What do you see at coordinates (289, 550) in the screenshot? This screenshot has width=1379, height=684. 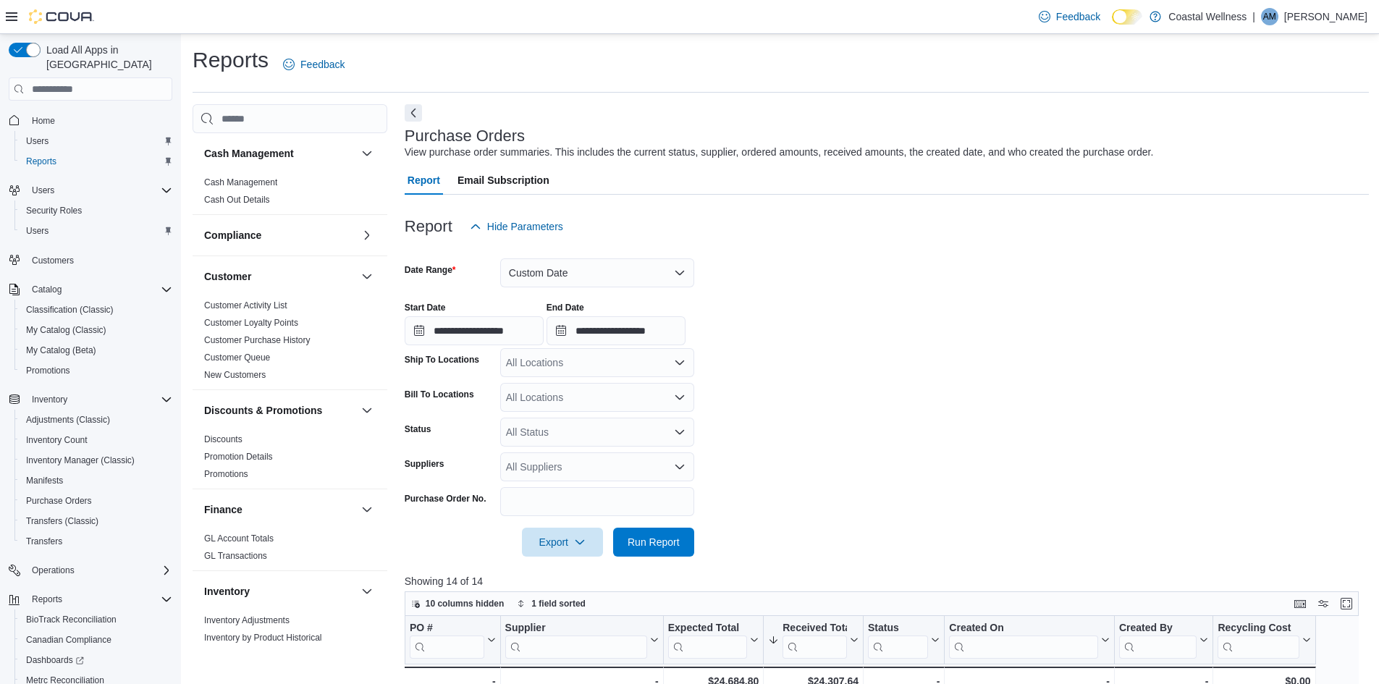 I see `div: Finance` at bounding box center [289, 550].